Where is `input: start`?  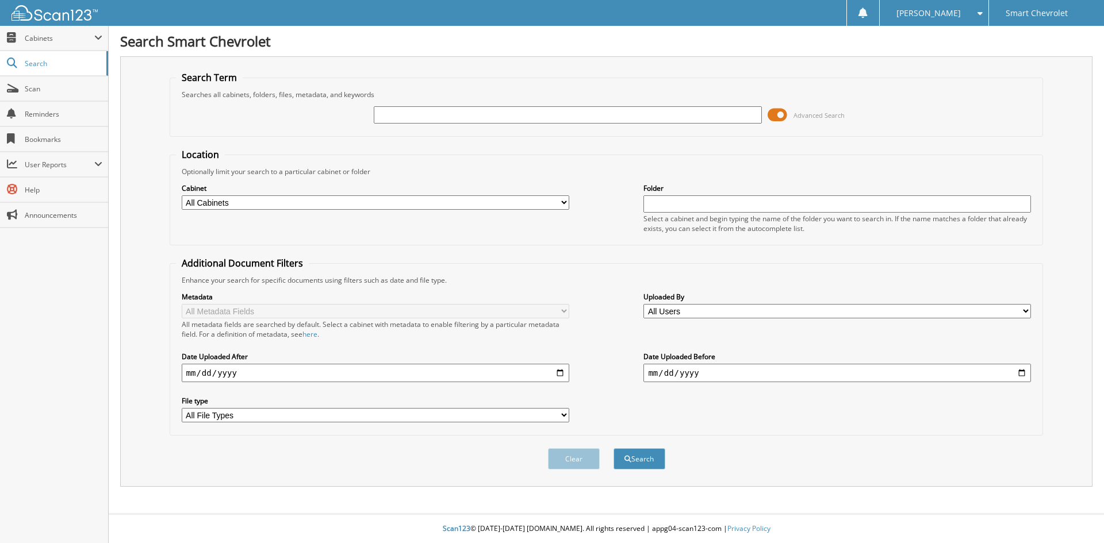
input: start is located at coordinates (375, 373).